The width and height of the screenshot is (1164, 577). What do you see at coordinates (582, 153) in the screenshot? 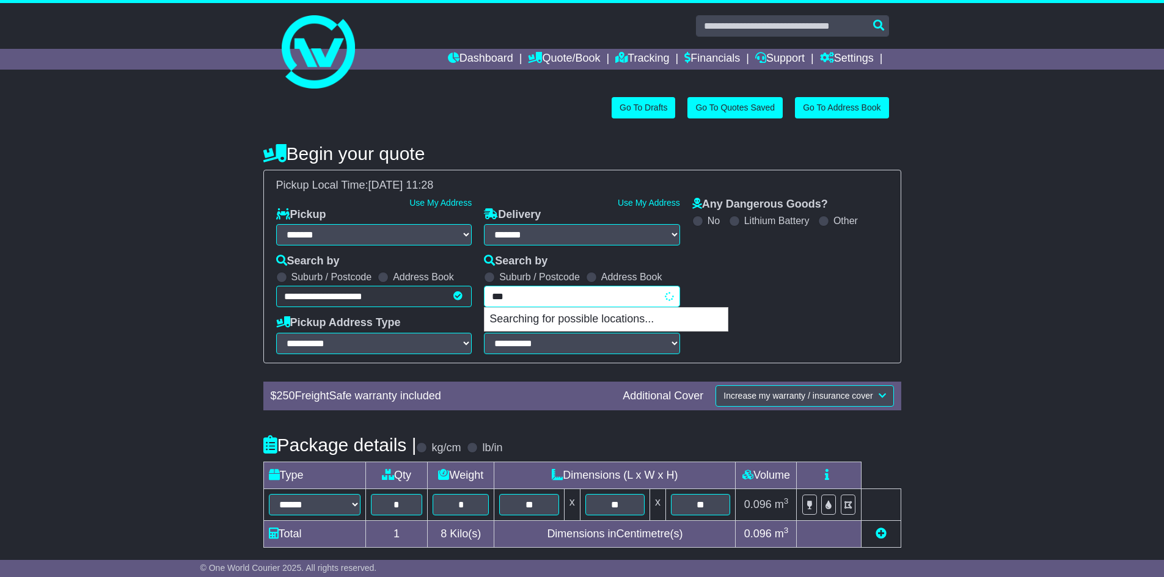
I see `h4: Begin your quote` at bounding box center [582, 153].